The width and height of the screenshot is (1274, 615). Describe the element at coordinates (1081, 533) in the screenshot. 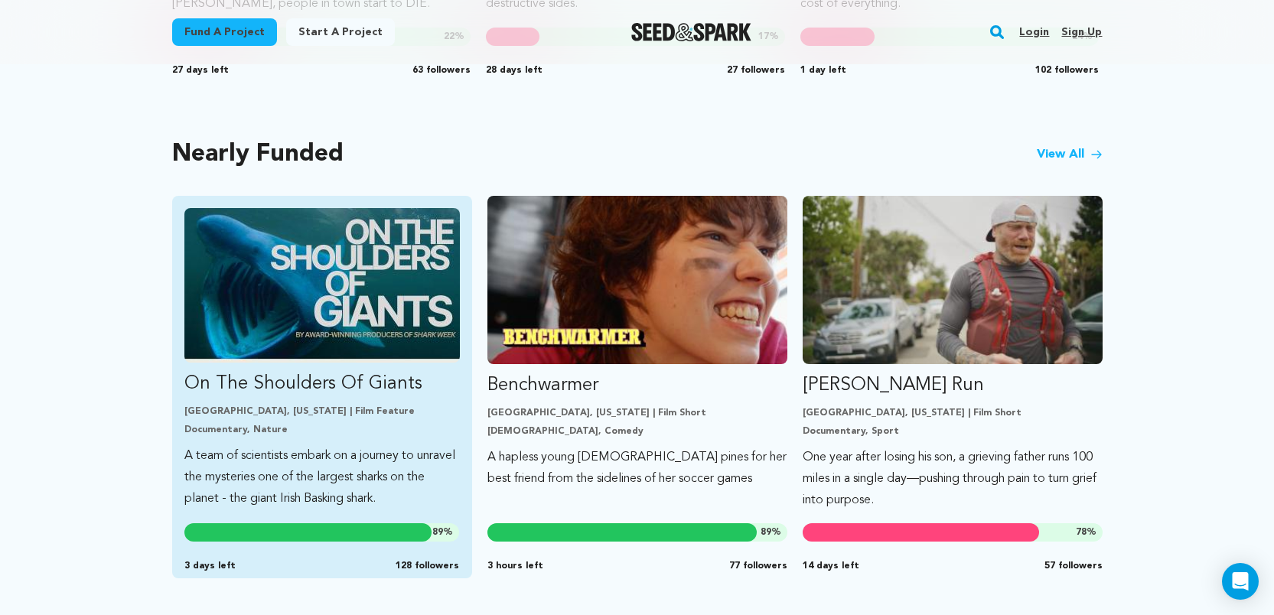

I see `span: 78` at that location.